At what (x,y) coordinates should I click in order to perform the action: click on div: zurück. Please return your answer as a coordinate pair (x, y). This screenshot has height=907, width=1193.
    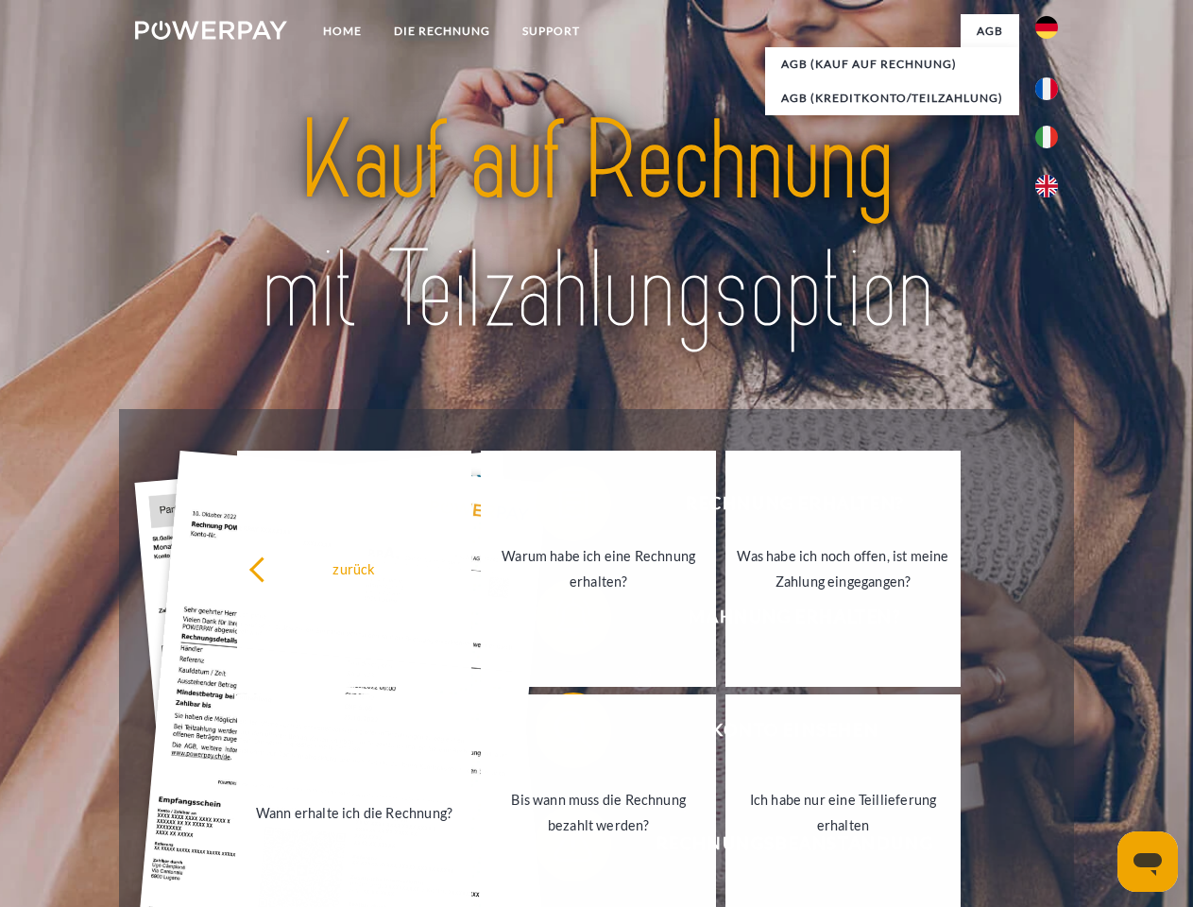
    Looking at the image, I should click on (354, 568).